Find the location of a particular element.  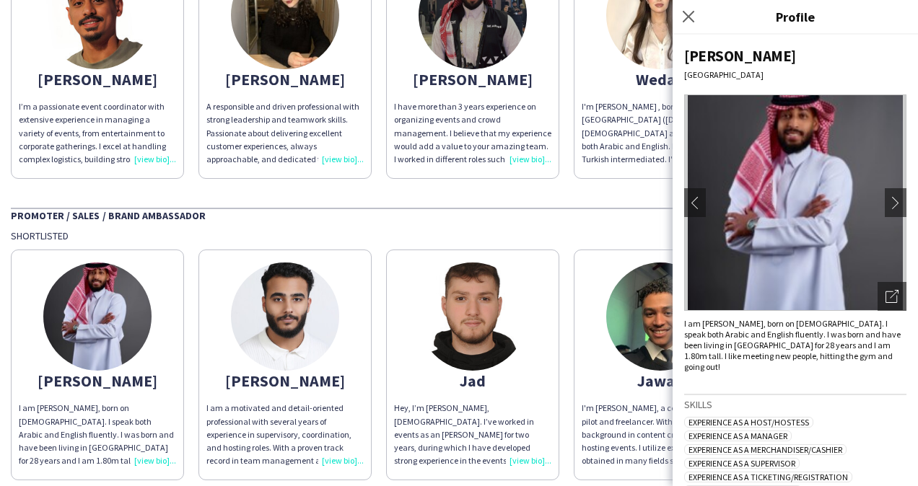

img: thumb-688b9681e9f7d.jpeg is located at coordinates (97, 317).